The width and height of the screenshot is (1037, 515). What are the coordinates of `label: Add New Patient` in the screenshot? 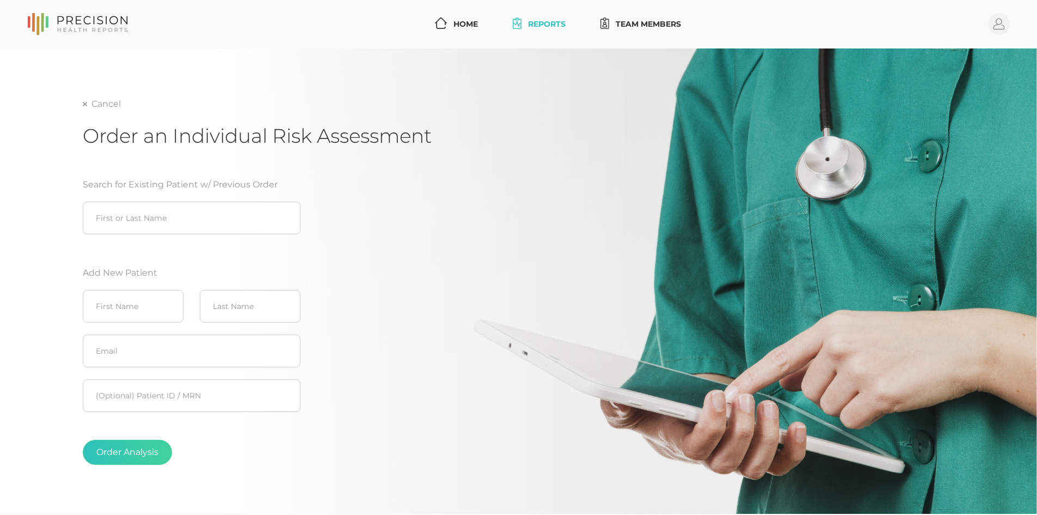 It's located at (192, 273).